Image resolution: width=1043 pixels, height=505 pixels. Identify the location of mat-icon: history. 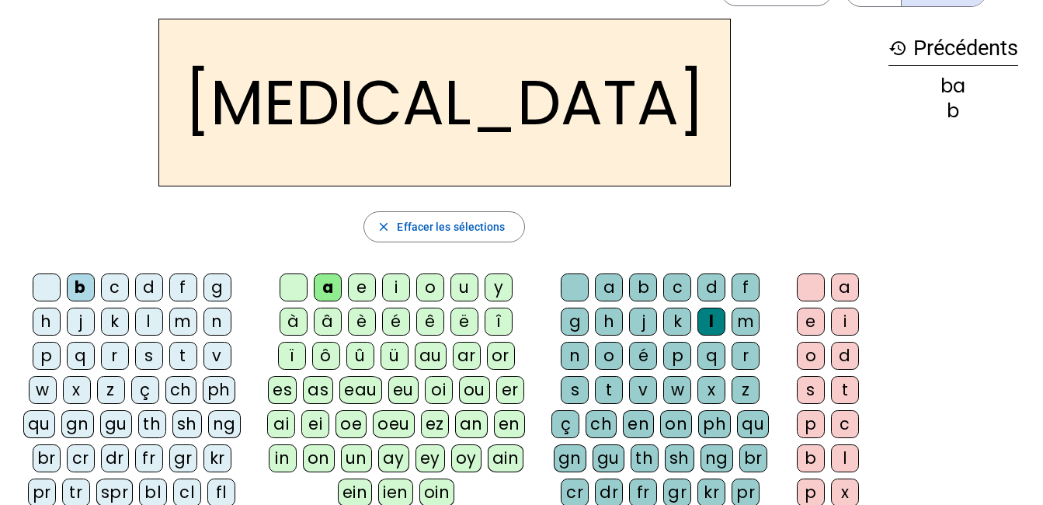
(898, 48).